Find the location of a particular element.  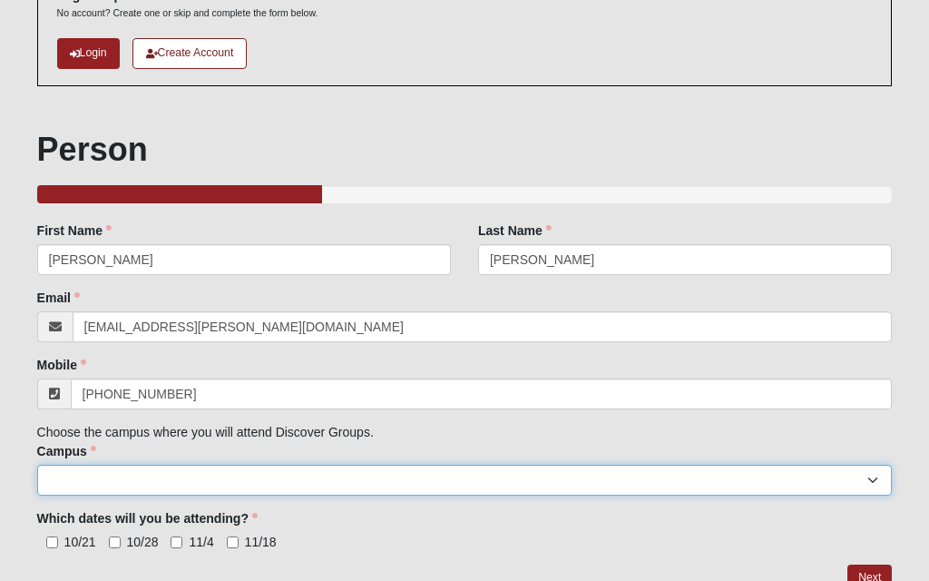

a: Create Account is located at coordinates (190, 53).